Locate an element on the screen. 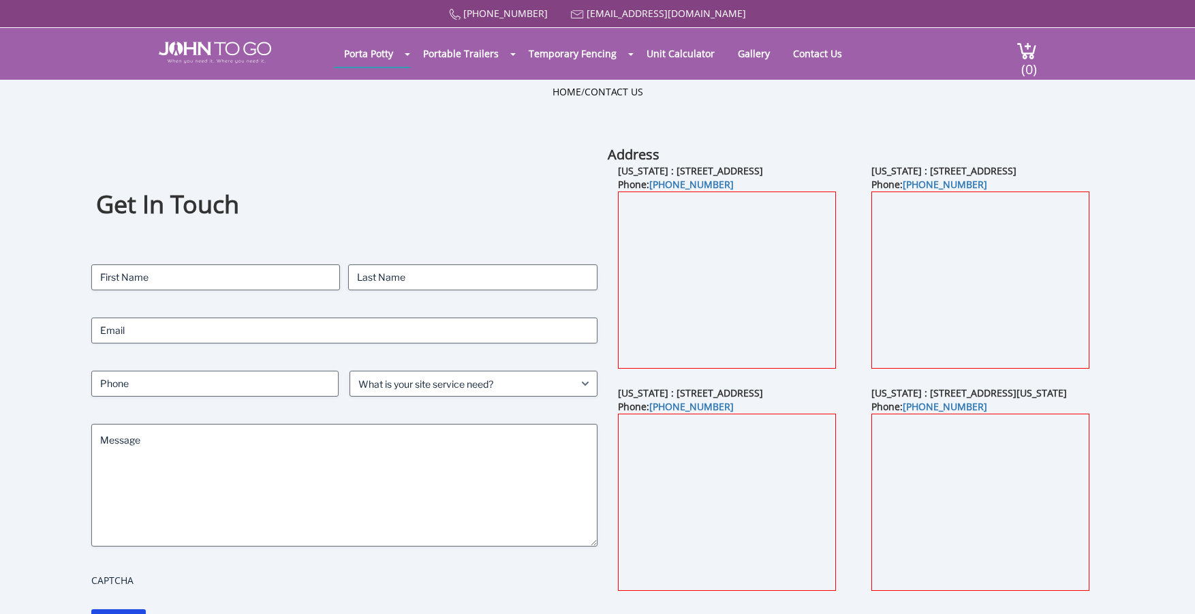  a: Home is located at coordinates (567, 91).